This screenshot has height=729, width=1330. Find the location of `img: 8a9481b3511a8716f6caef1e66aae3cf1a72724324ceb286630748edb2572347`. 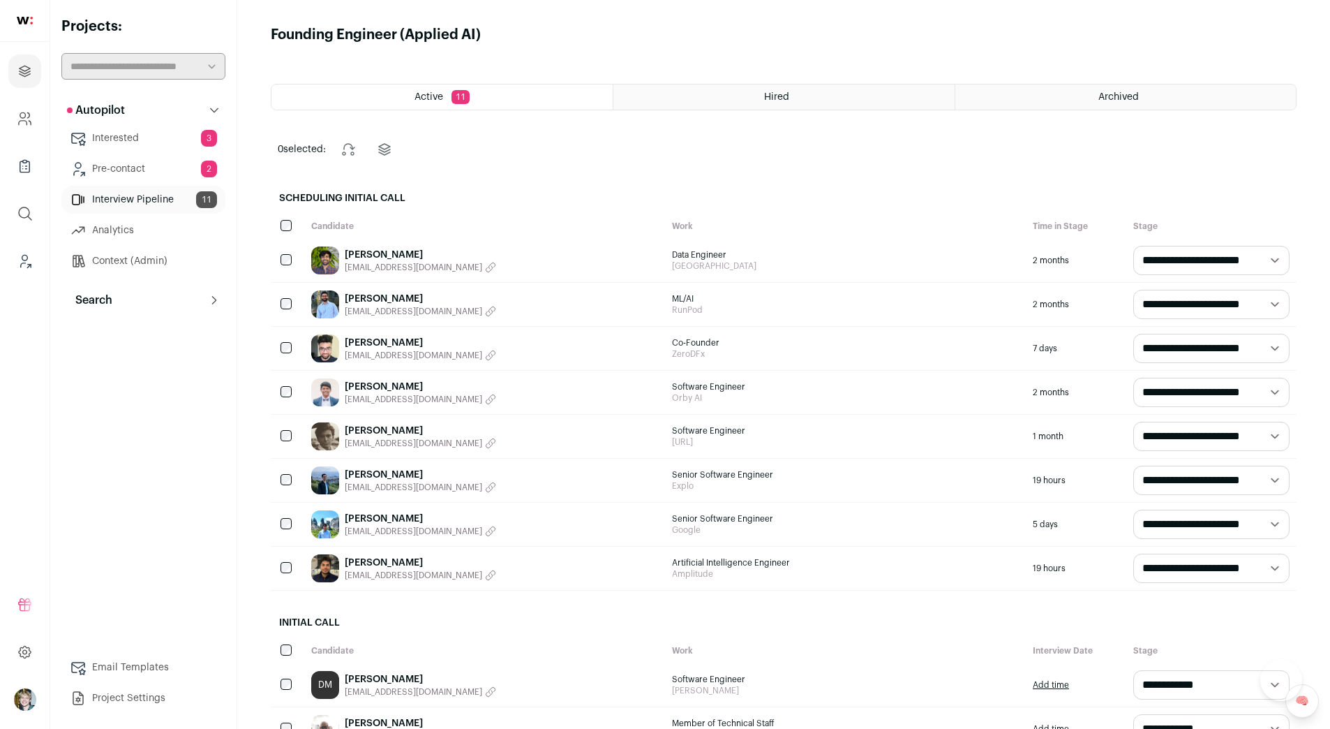

img: 8a9481b3511a8716f6caef1e66aae3cf1a72724324ceb286630748edb2572347 is located at coordinates (325, 524).